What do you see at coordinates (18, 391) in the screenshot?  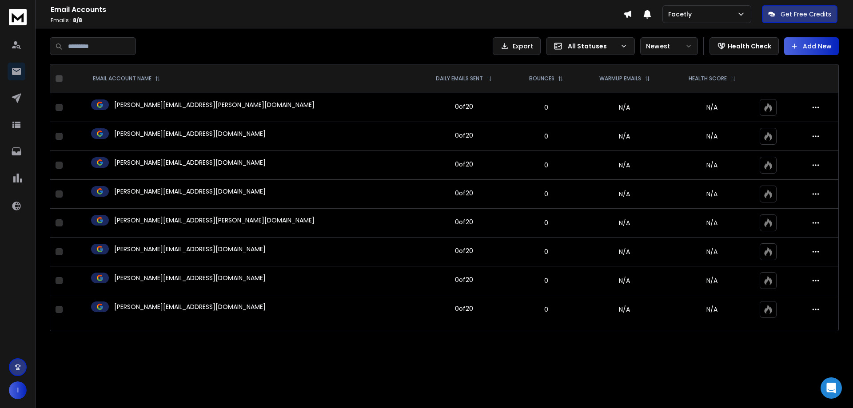 I see `span: I` at bounding box center [18, 391].